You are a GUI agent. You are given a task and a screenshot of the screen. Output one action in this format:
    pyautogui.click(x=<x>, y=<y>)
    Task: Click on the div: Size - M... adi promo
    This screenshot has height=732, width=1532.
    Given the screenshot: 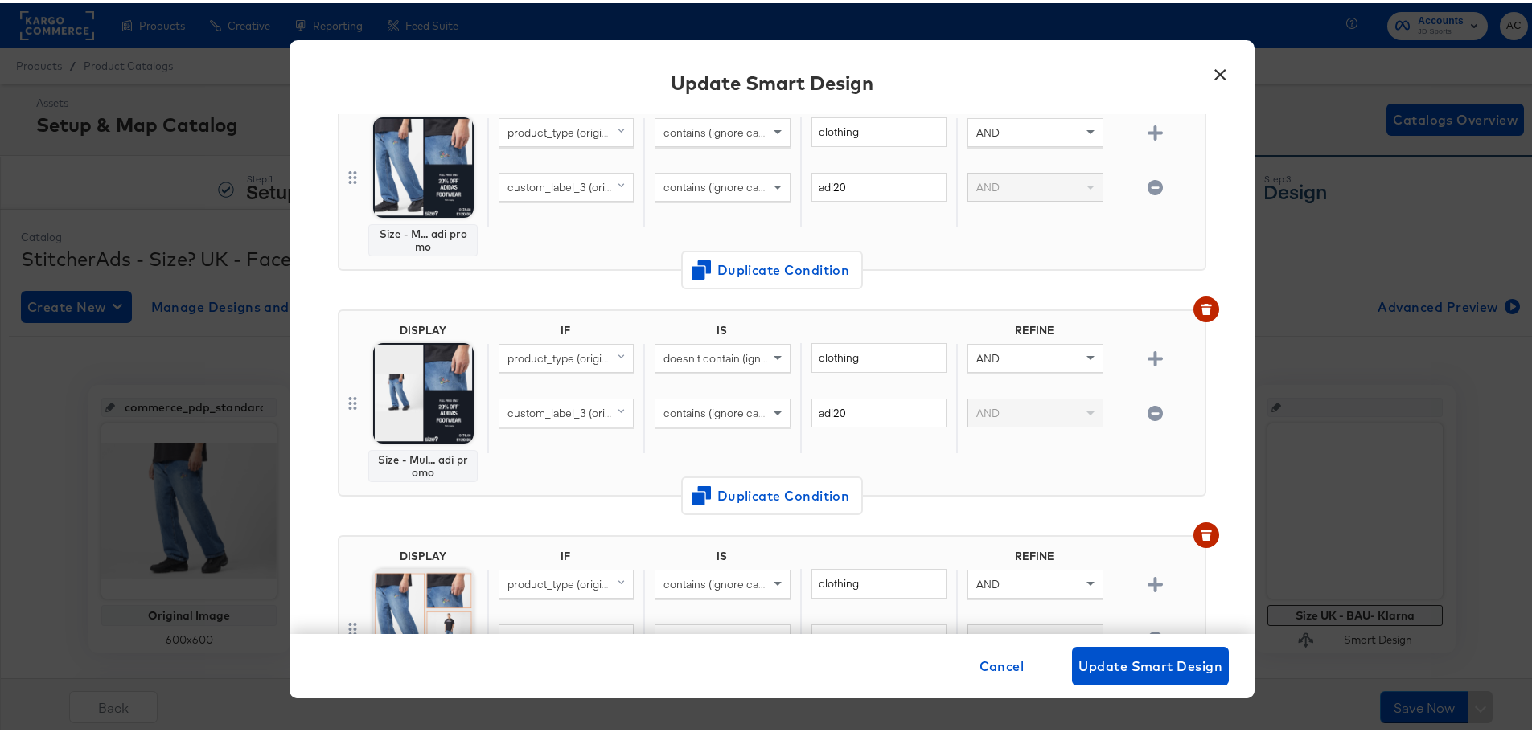 What is the action you would take?
    pyautogui.click(x=423, y=237)
    